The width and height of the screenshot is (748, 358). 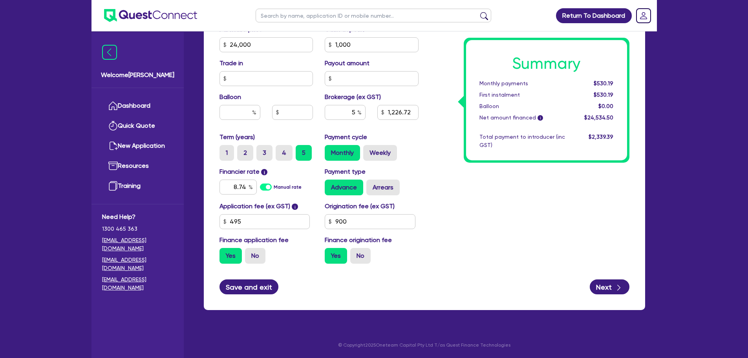 What do you see at coordinates (424, 345) in the screenshot?
I see `p: © Copyright 2025 Oneteam Capital Pty Ltd T/as Quest Finance Technologies` at bounding box center [424, 345].